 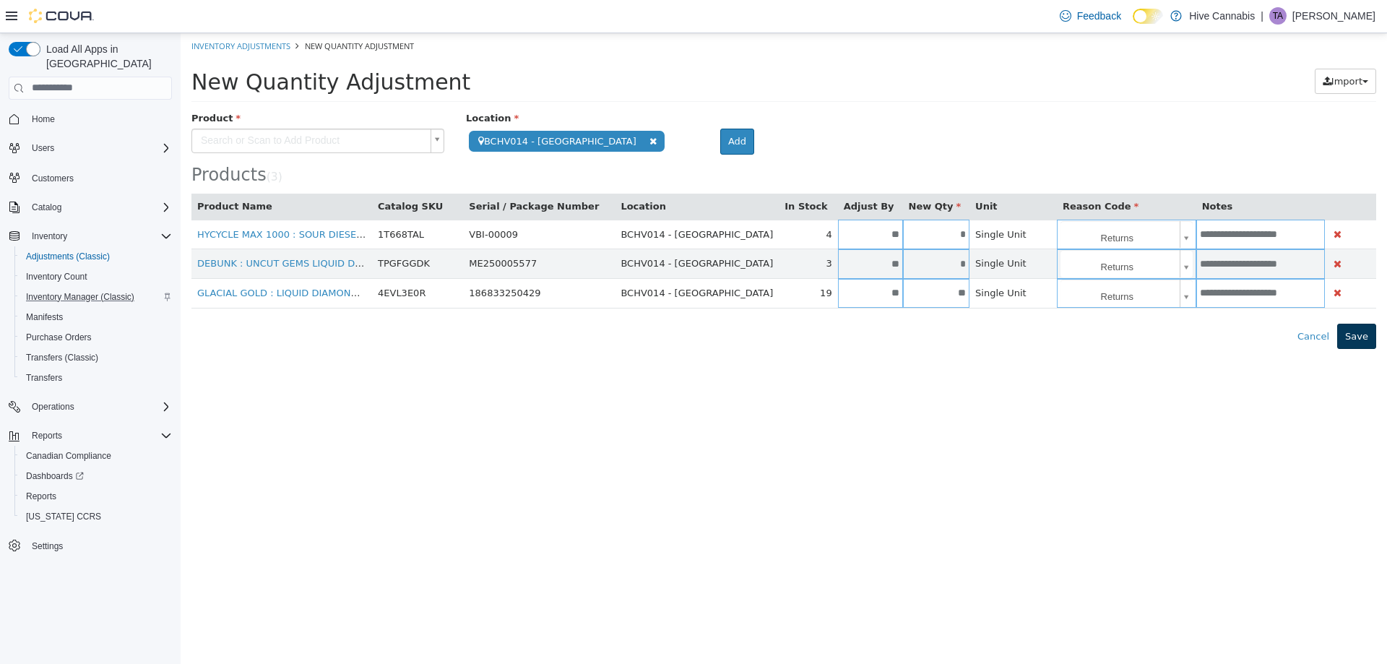 What do you see at coordinates (90, 119) in the screenshot?
I see `button: Home` at bounding box center [90, 119].